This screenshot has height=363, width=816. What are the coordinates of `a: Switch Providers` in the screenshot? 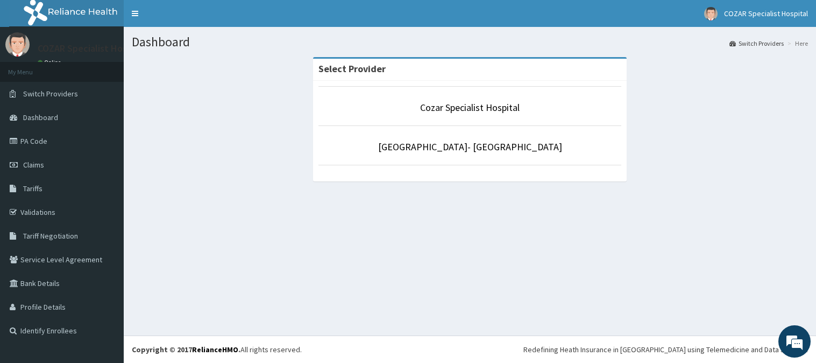 It's located at (756, 43).